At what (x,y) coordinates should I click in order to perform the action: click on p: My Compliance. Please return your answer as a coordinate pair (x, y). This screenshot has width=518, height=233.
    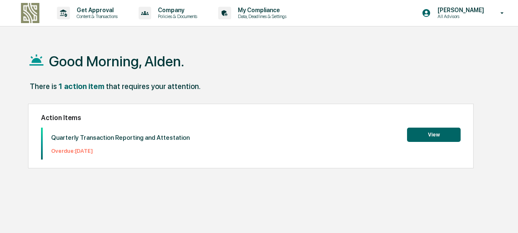
    Looking at the image, I should click on (261, 10).